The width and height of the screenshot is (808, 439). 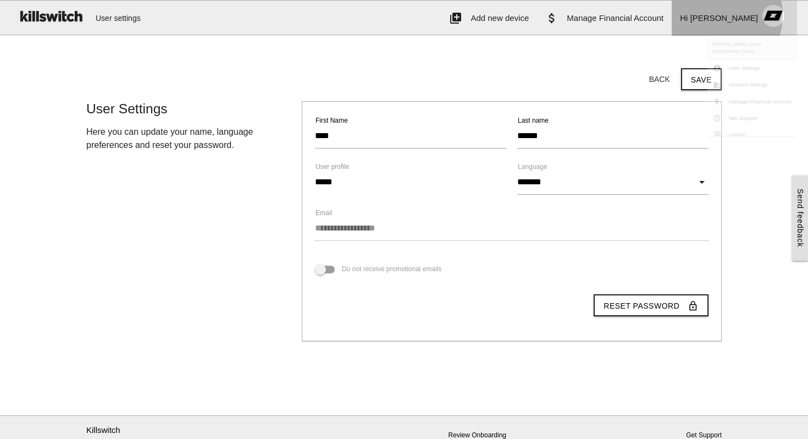 I want to click on label: Language, so click(x=532, y=167).